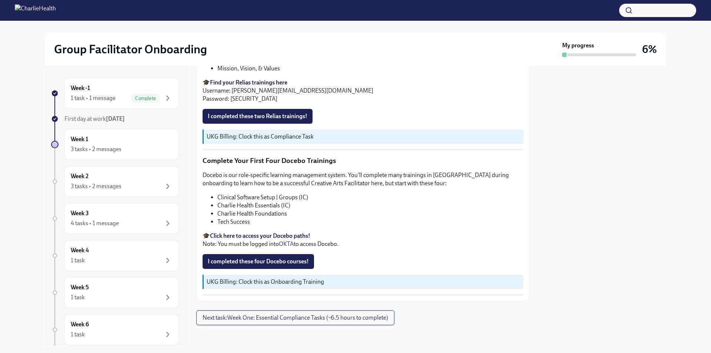 The height and width of the screenshot is (353, 711). What do you see at coordinates (258, 261) in the screenshot?
I see `span: I completed these four Docebo courses!` at bounding box center [258, 261].